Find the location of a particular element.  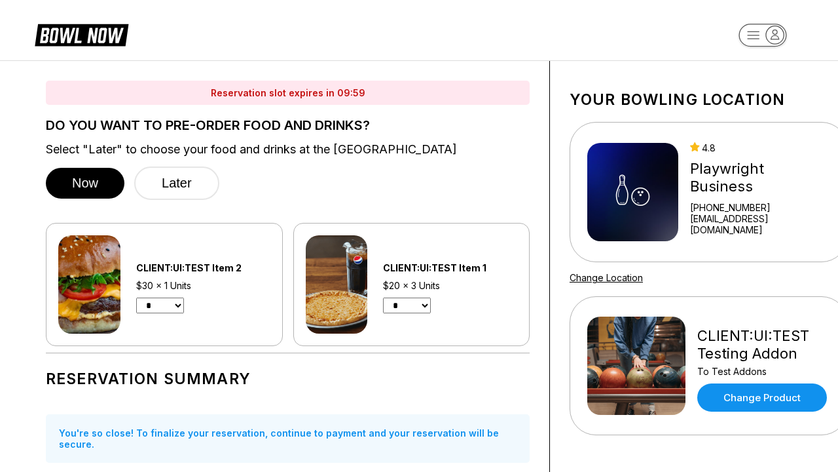

button: Later is located at coordinates (177, 183).